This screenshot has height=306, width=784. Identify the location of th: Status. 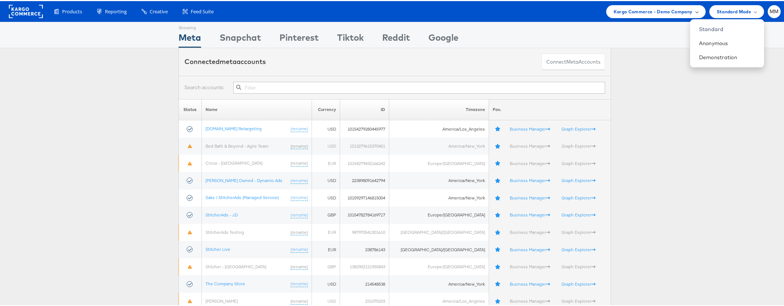
(190, 108).